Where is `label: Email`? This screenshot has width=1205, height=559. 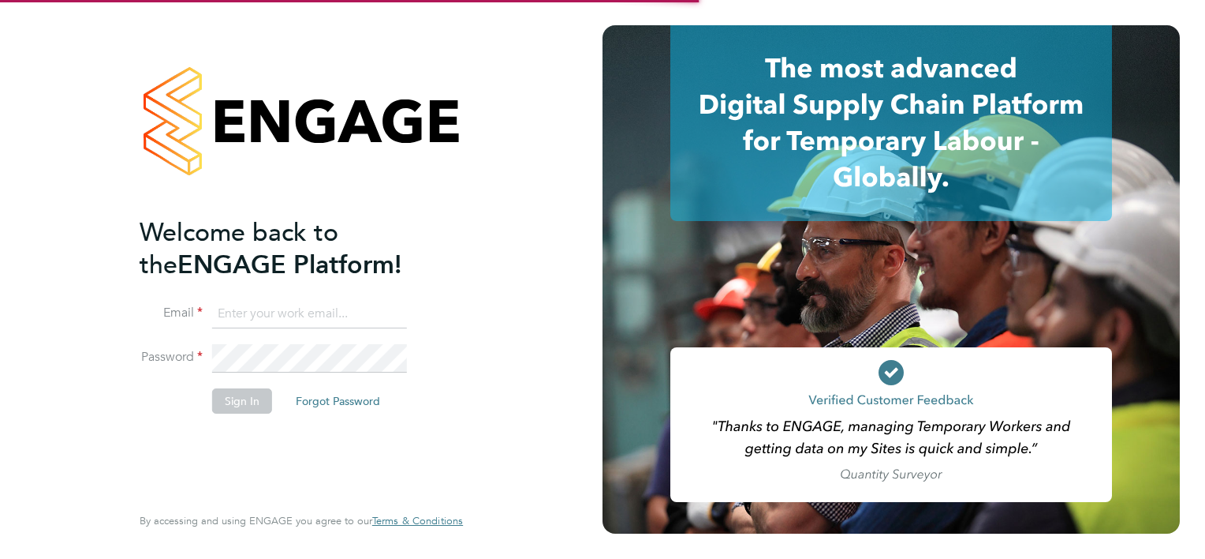
label: Email is located at coordinates (171, 312).